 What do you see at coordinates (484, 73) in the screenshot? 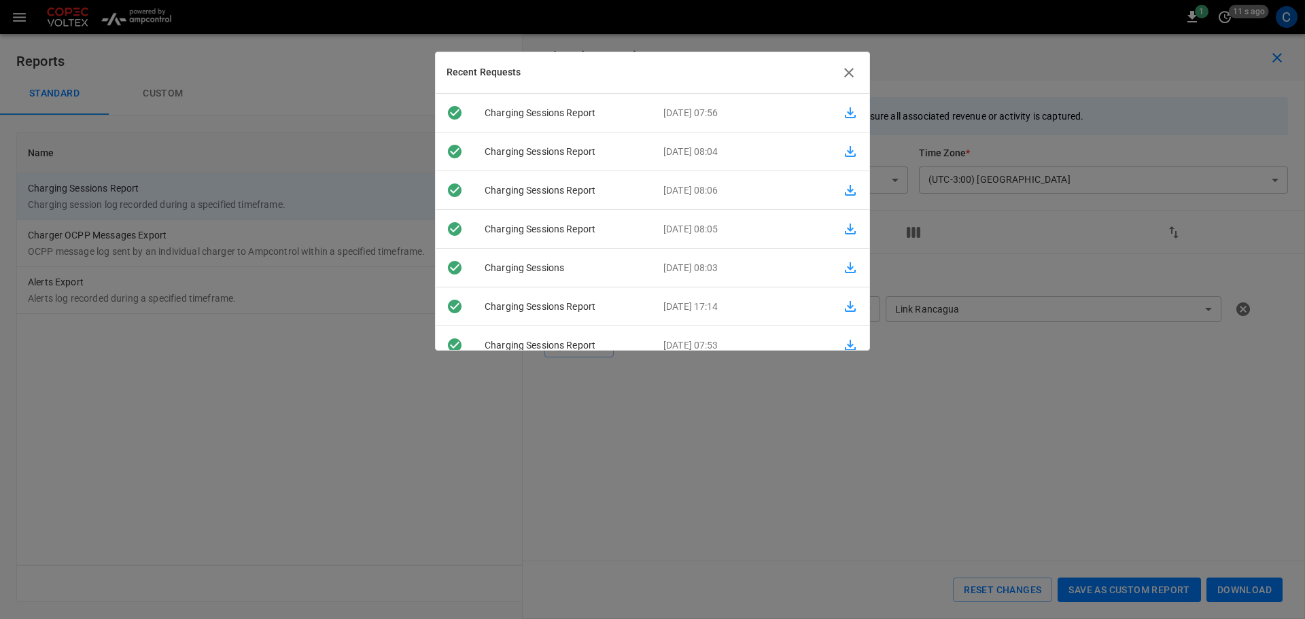
I see `h6: Recent Requests` at bounding box center [484, 73].